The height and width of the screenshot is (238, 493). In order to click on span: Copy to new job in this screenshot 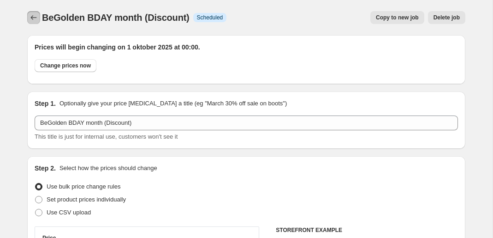, I will do `click(397, 18)`.